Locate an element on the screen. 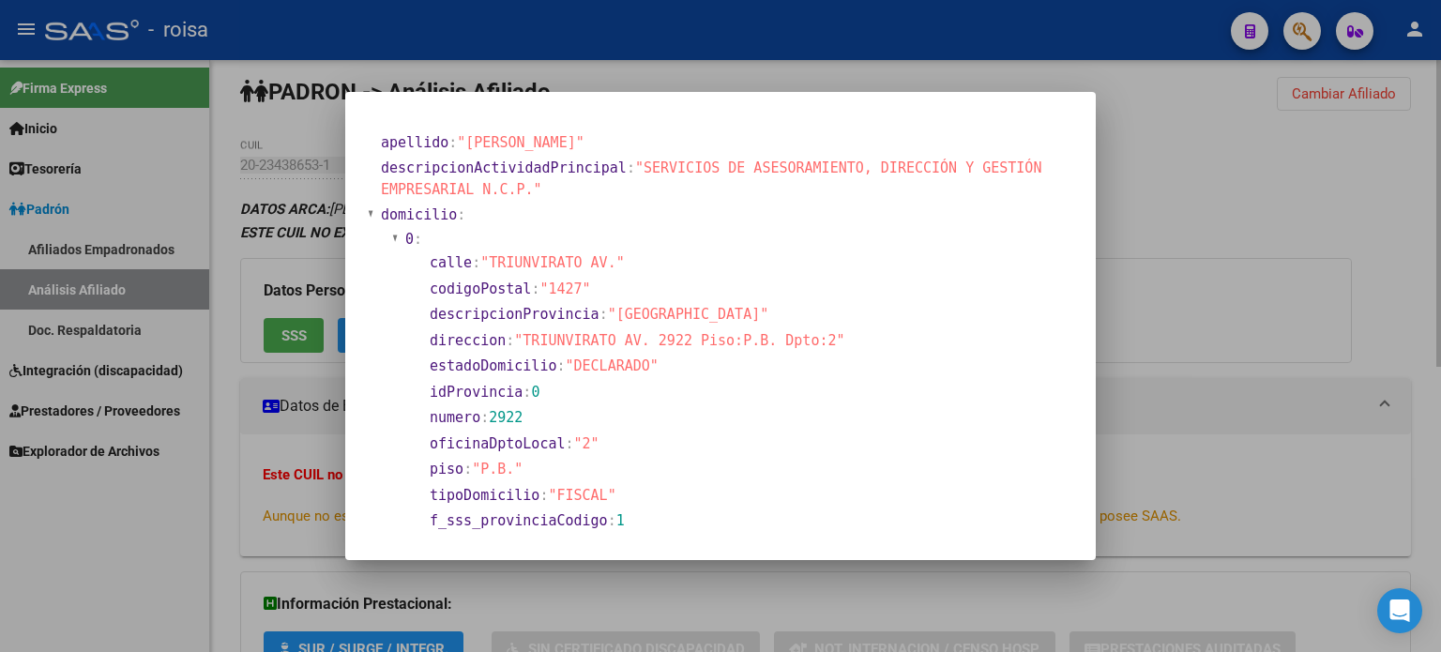 This screenshot has height=652, width=1441. span: "2" is located at coordinates (586, 444).